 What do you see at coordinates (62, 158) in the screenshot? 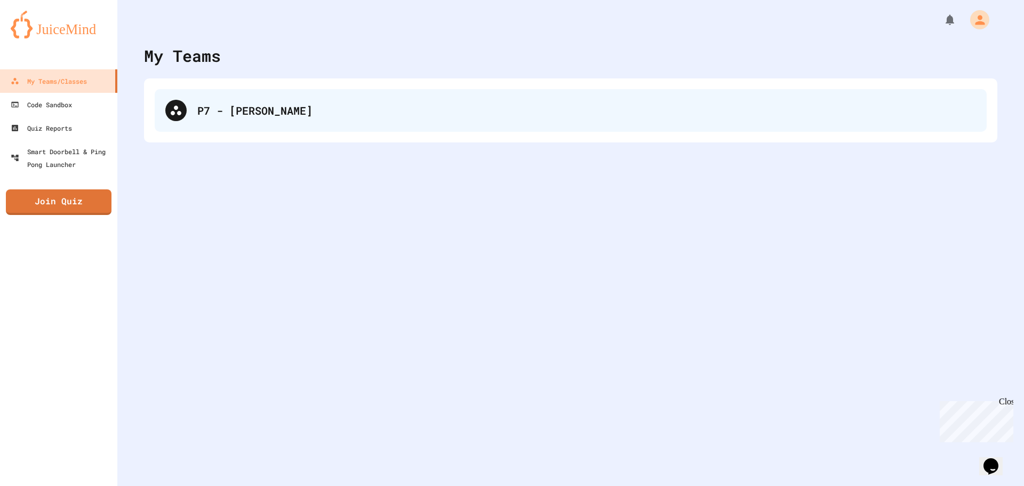
I see `div: Smart Doorbell & Ping Pong Launcher` at bounding box center [62, 158].